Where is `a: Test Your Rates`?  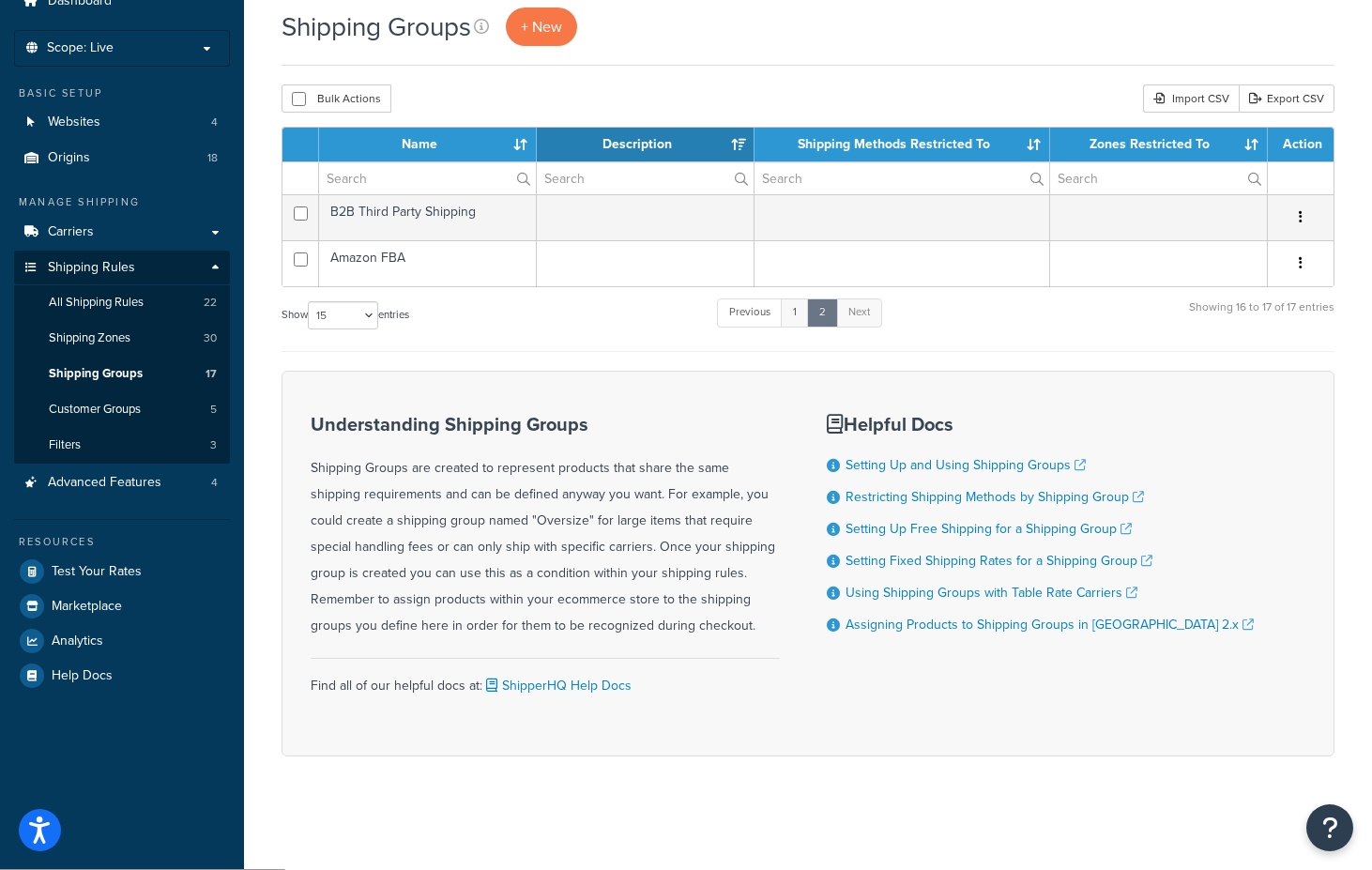
a: Test Your Rates is located at coordinates (122, 571).